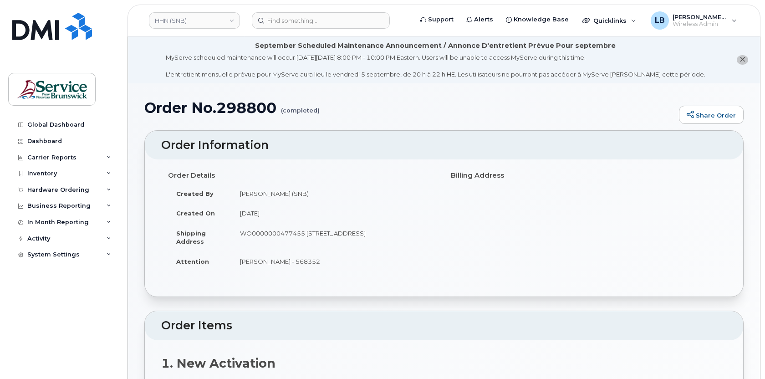  What do you see at coordinates (300, 107) in the screenshot?
I see `small: (completed)` at bounding box center [300, 107].